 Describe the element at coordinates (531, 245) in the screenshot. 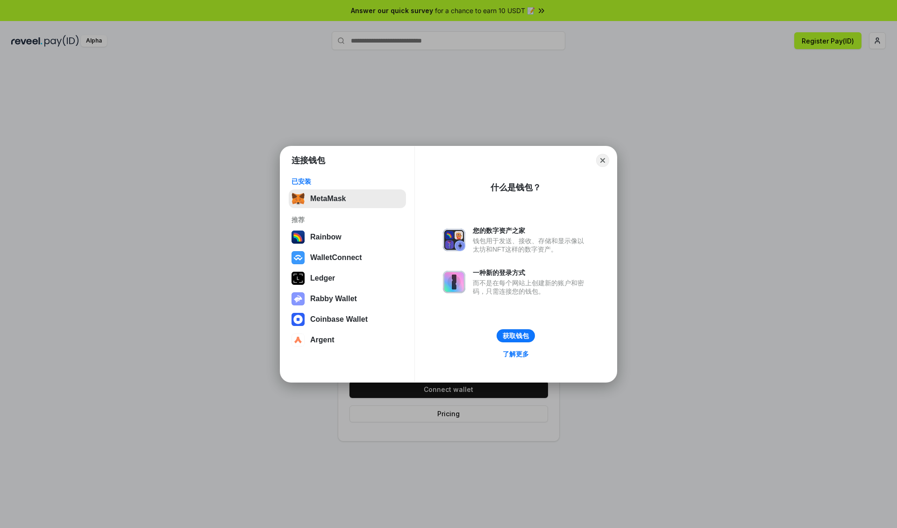

I see `div: 钱包用于发送、接收、存储和显示像以太坊和NFT这样的数字资产。` at that location.